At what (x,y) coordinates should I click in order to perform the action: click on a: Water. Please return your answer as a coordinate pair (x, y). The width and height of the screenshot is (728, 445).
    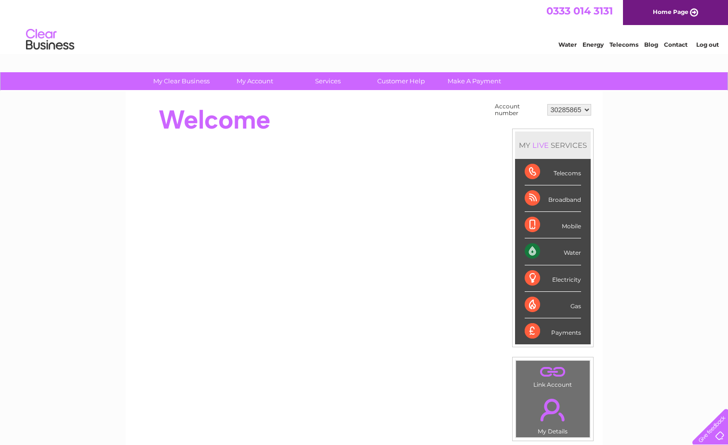
    Looking at the image, I should click on (568, 44).